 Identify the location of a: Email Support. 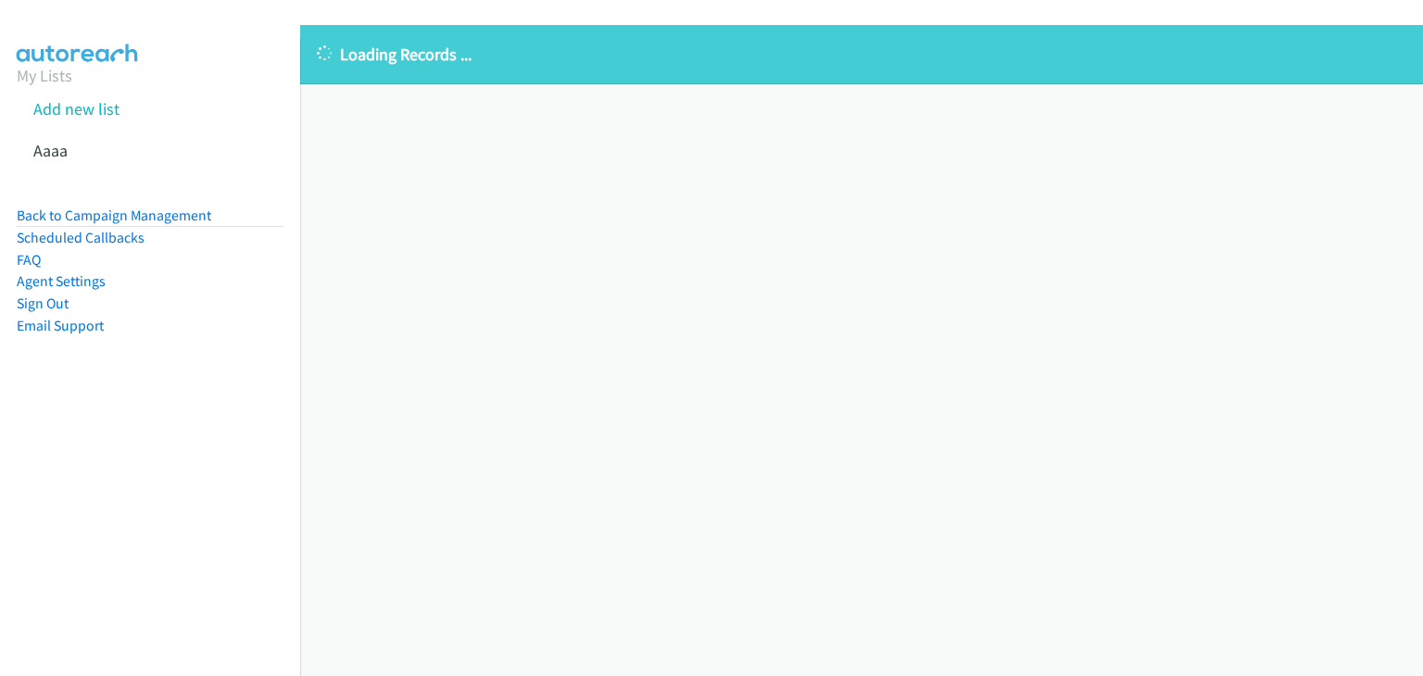
(60, 325).